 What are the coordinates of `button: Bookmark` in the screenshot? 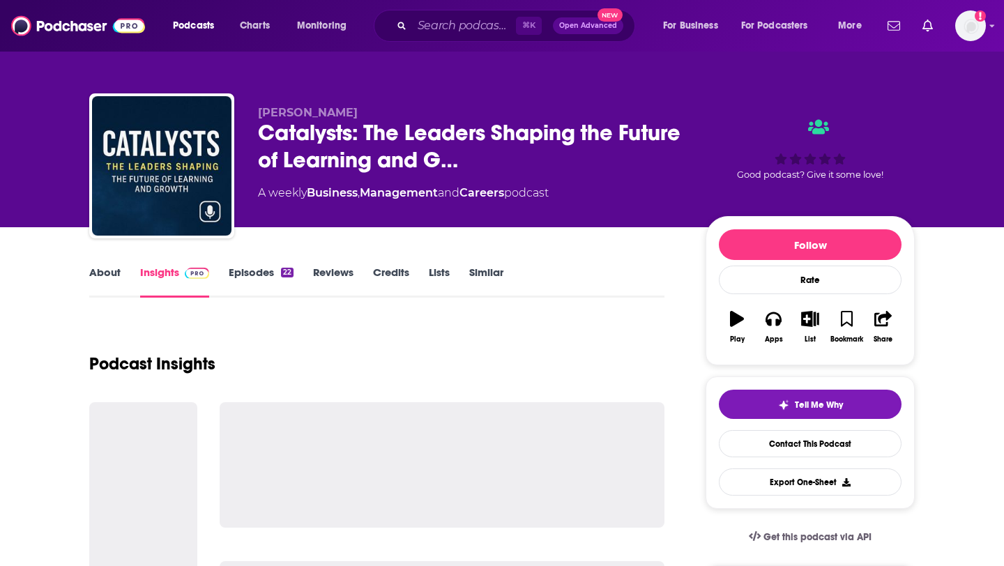 It's located at (847, 327).